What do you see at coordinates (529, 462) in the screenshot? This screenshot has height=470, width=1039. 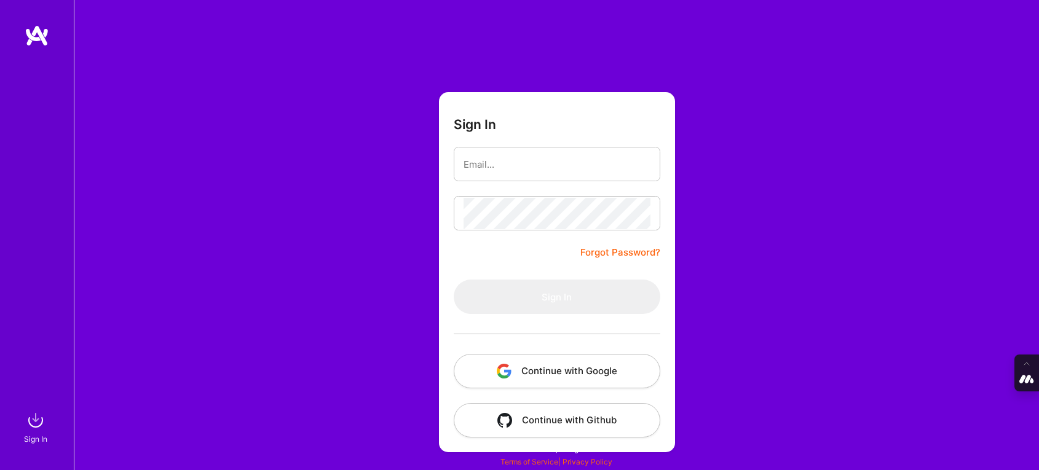 I see `a: Terms of Service` at bounding box center [529, 462].